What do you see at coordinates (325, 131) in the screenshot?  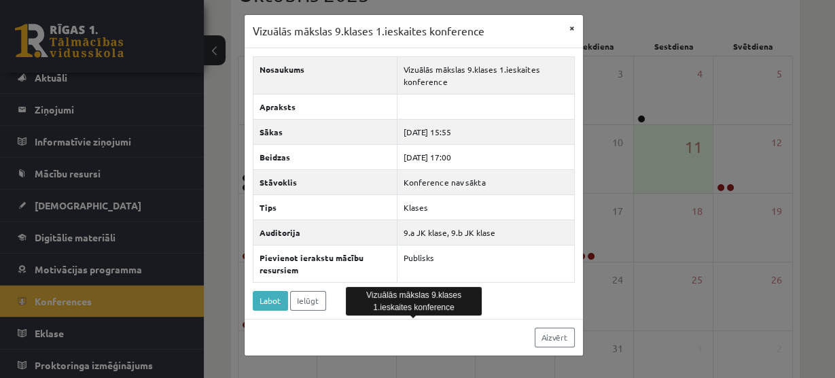 I see `th: Sākas` at bounding box center [325, 131].